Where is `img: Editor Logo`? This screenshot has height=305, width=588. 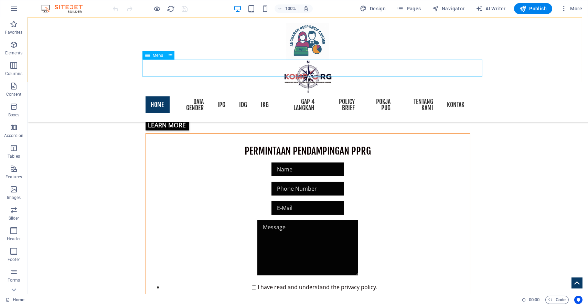
img: Editor Logo is located at coordinates (65, 9).